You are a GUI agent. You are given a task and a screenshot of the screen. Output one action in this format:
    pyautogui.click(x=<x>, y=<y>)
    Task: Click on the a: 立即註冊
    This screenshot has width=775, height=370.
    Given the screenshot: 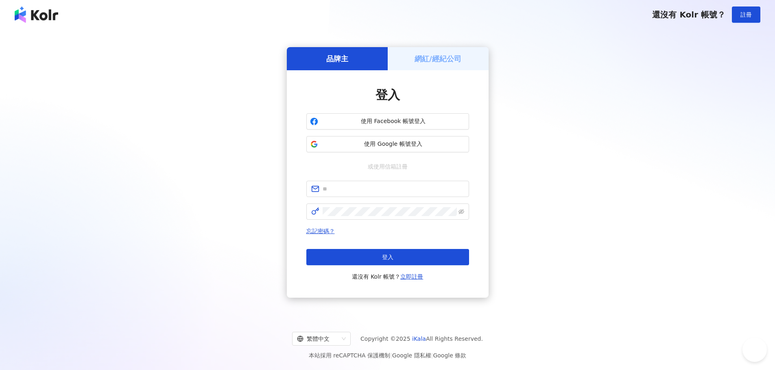 What is the action you would take?
    pyautogui.click(x=412, y=277)
    